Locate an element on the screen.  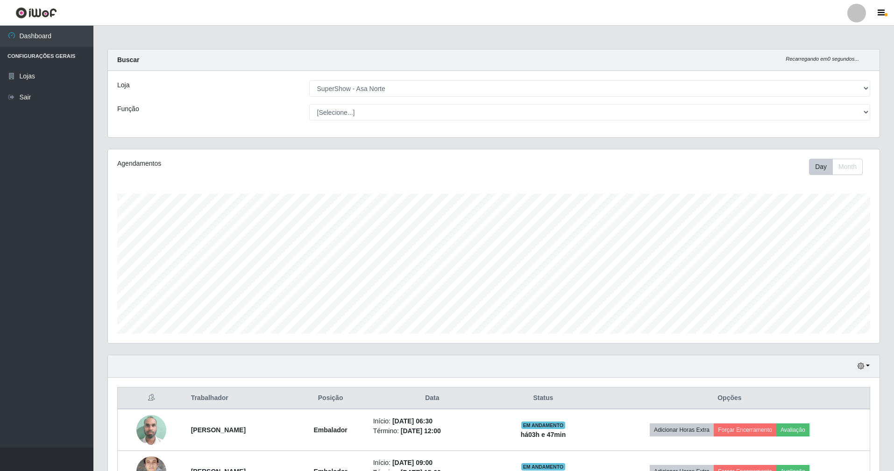
th: Posição is located at coordinates (331, 398).